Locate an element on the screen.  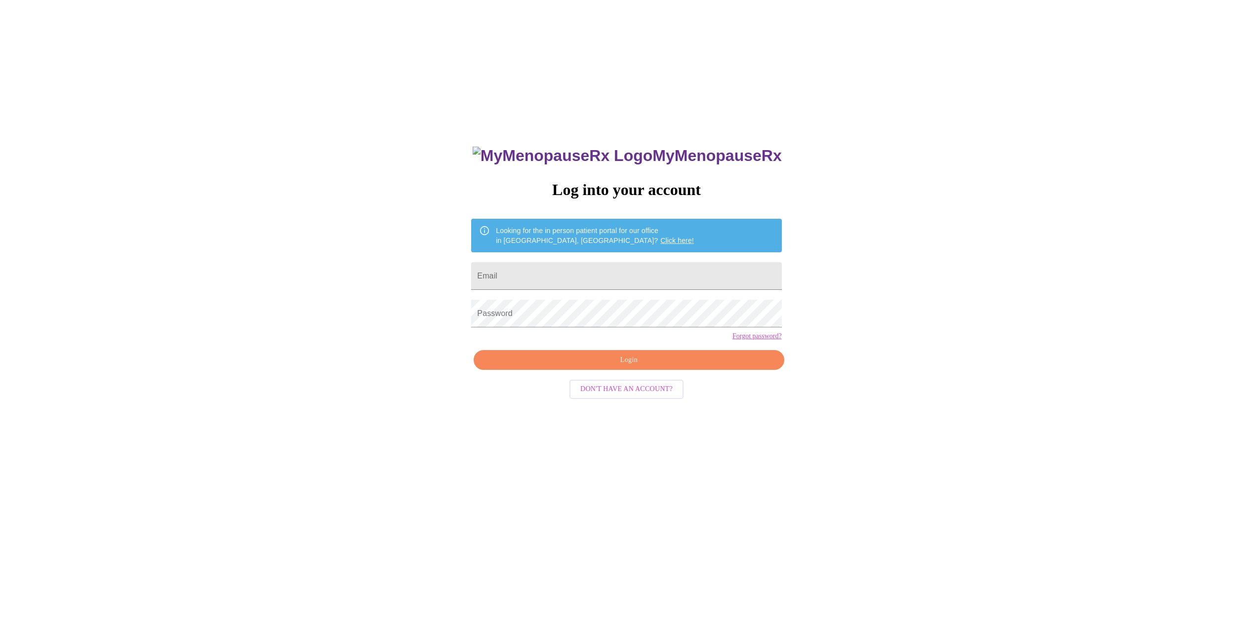
img: MyMenopauseRx Logo is located at coordinates (562, 156).